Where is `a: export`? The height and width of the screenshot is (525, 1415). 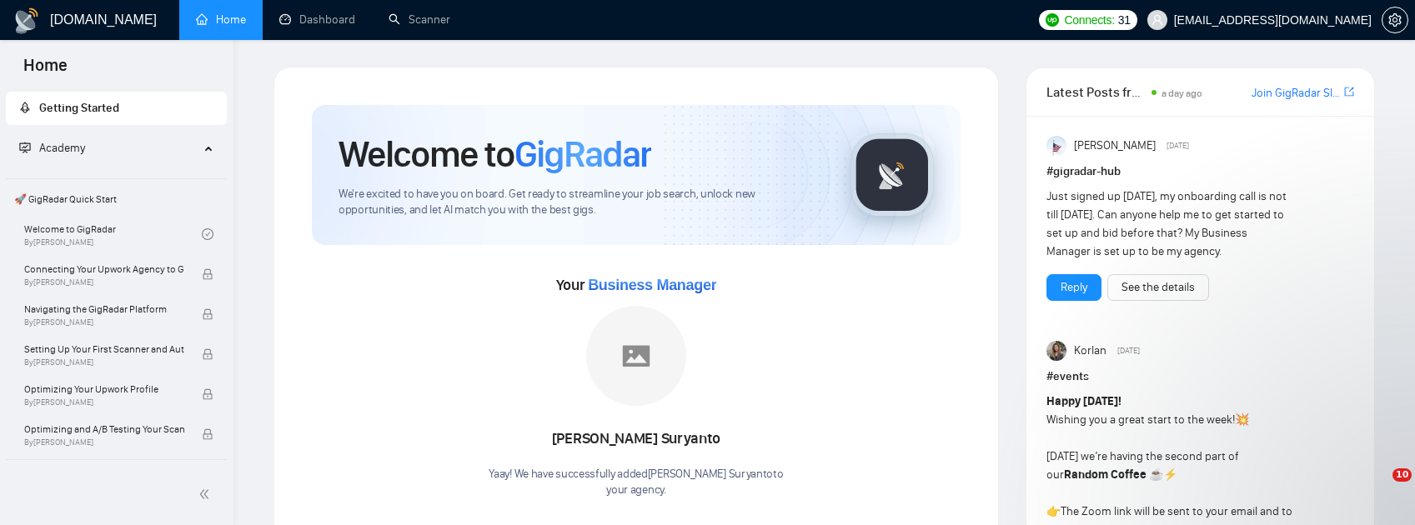 a: export is located at coordinates (1349, 92).